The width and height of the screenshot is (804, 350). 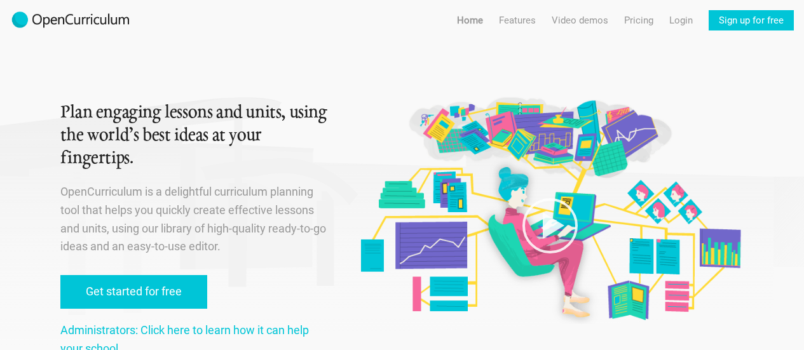 I want to click on a: Sign up for free, so click(x=751, y=20).